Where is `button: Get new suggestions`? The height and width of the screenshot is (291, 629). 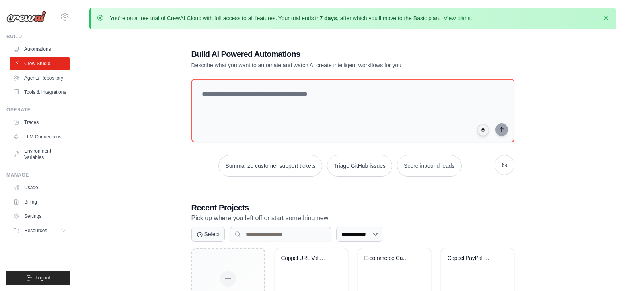 button: Get new suggestions is located at coordinates (504, 165).